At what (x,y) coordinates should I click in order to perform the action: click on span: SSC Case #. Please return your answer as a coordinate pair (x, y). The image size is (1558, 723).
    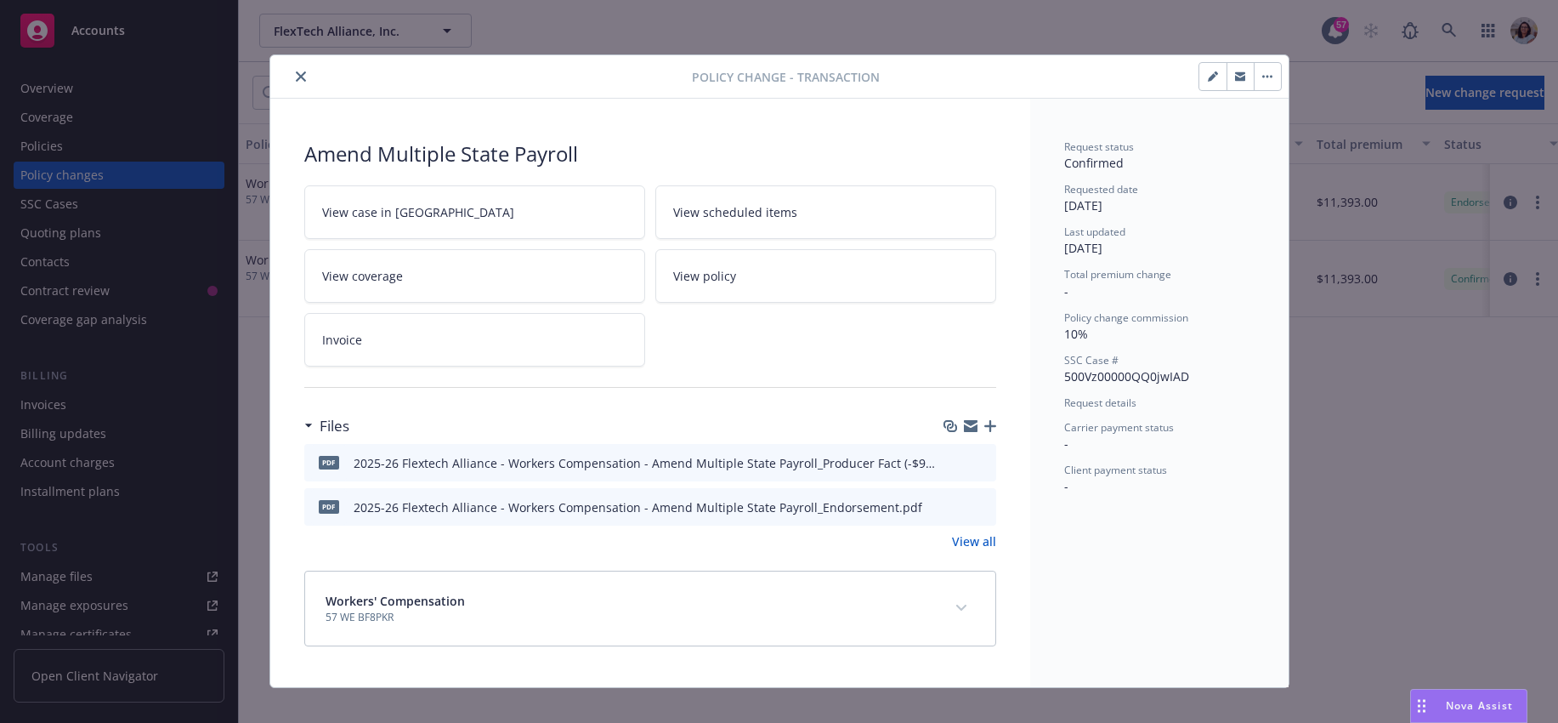
    Looking at the image, I should click on (1092, 360).